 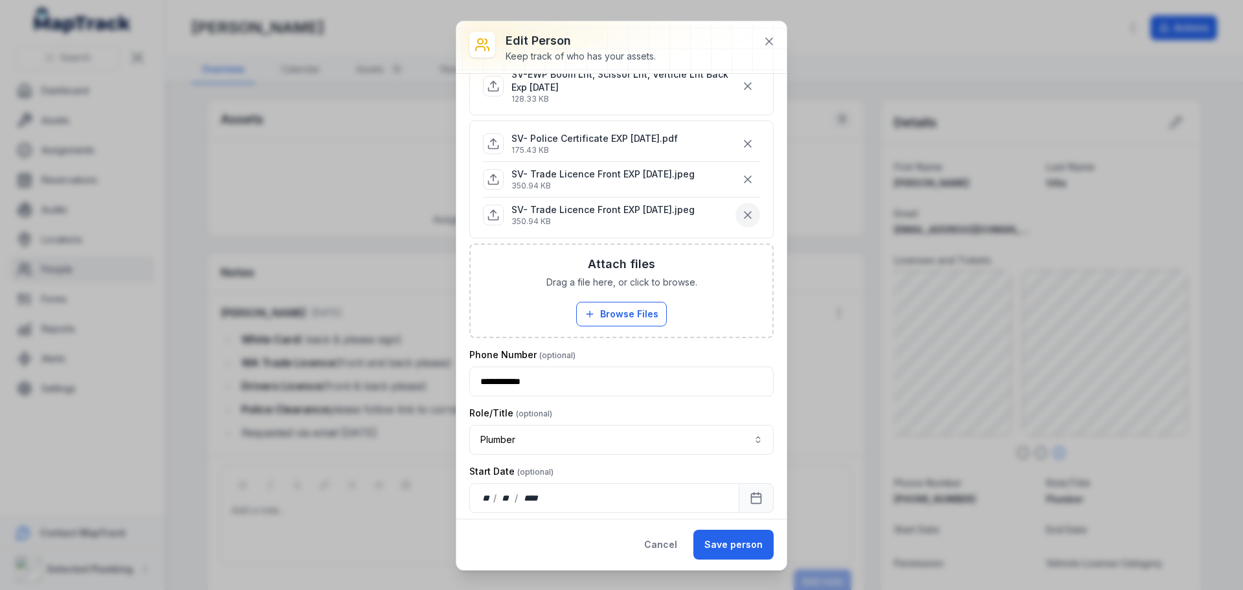 What do you see at coordinates (511, 413) in the screenshot?
I see `label: Role/Title` at bounding box center [511, 413].